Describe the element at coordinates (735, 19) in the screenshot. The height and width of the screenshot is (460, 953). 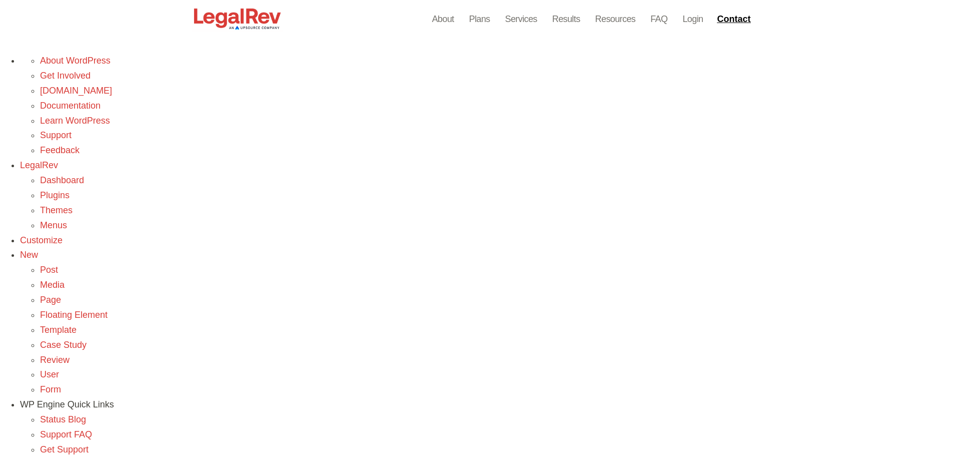
I see `a: Contact` at that location.